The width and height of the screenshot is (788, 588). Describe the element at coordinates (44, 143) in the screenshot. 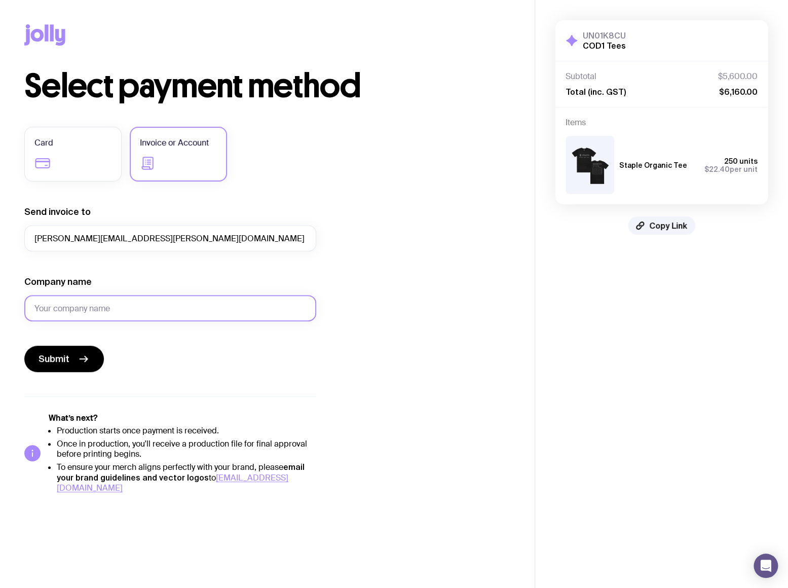

I see `span: Card` at that location.